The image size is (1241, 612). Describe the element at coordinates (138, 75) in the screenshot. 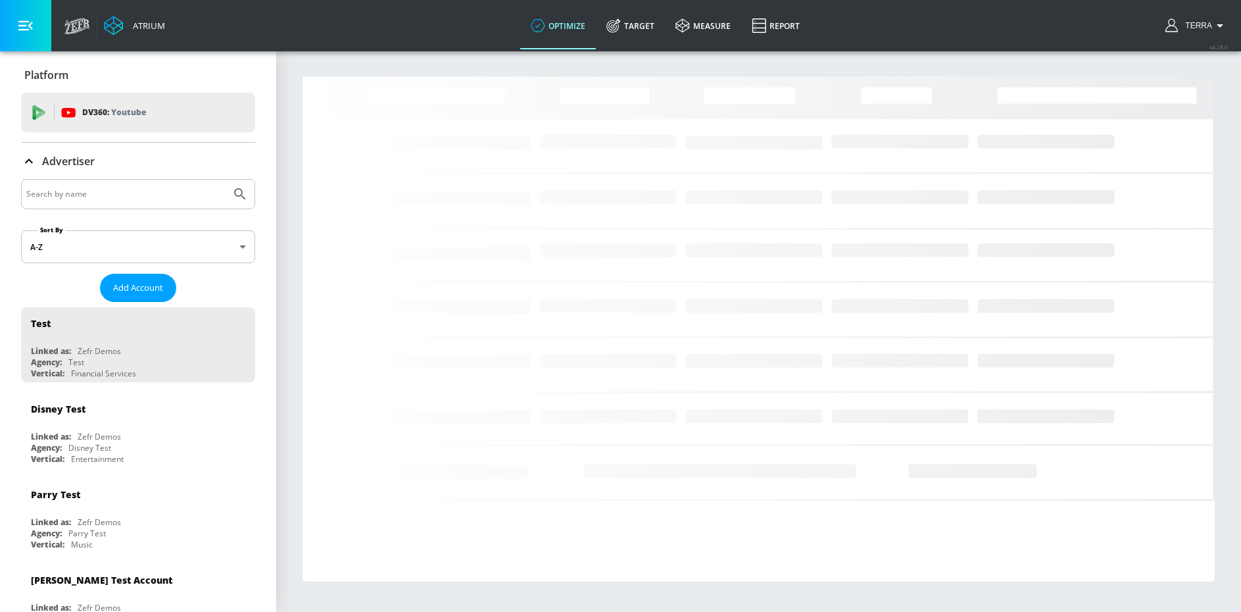

I see `div: Platform` at that location.